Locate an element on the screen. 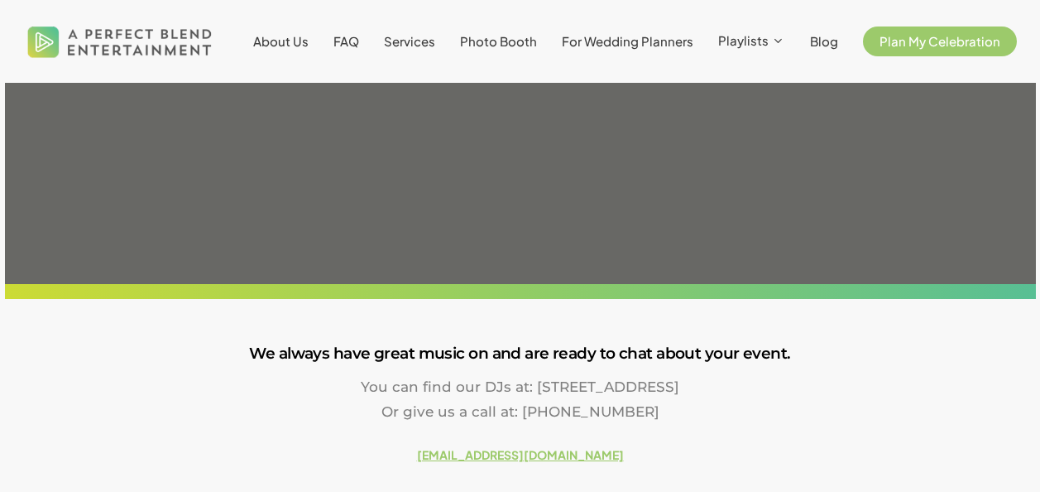  span: Services is located at coordinates (410, 41).